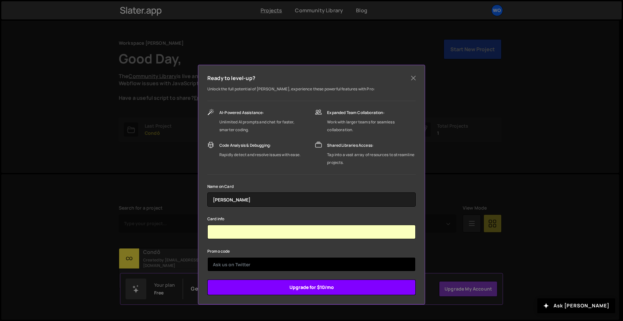 Image resolution: width=623 pixels, height=321 pixels. What do you see at coordinates (219, 252) in the screenshot?
I see `label: Promo code` at bounding box center [219, 252].